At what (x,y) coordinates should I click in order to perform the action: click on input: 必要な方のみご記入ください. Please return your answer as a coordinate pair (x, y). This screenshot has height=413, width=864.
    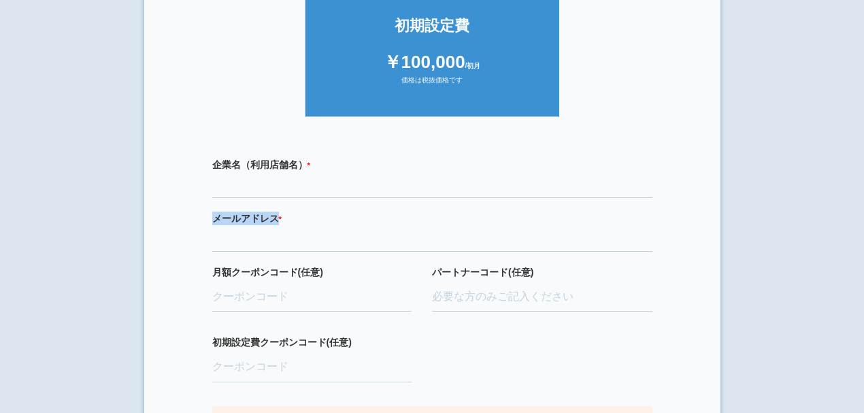
    Looking at the image, I should click on (542, 297).